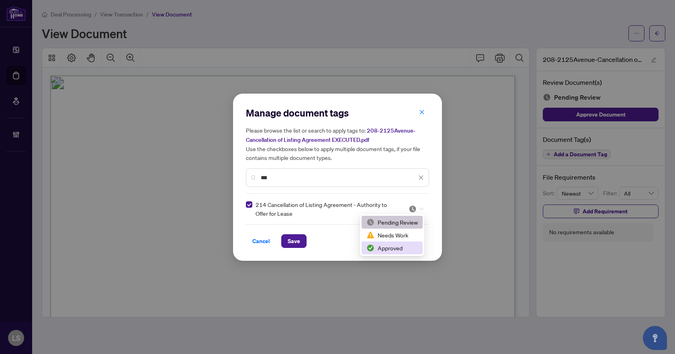 This screenshot has height=354, width=675. I want to click on span: Save, so click(294, 241).